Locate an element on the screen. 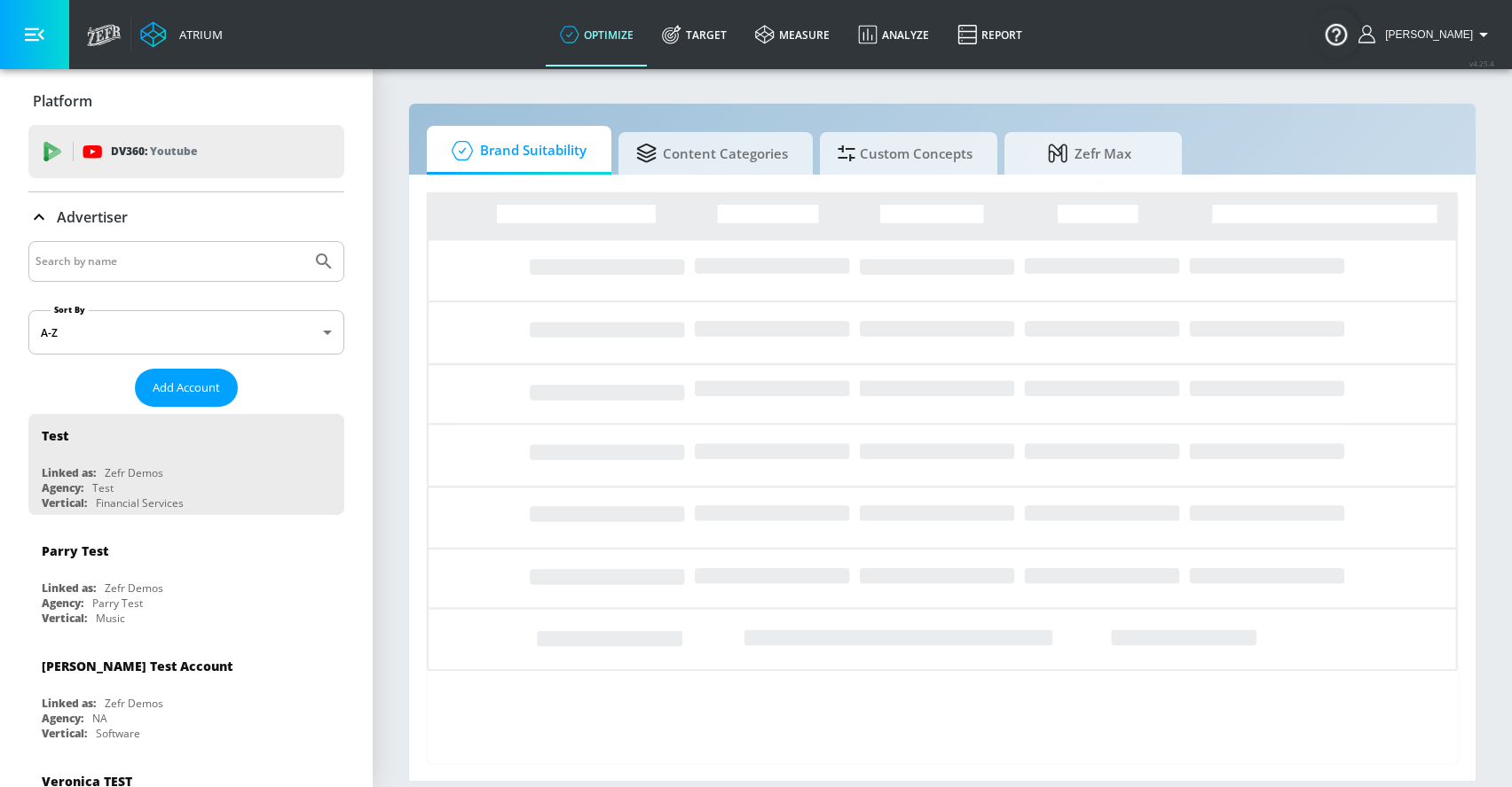 This screenshot has height=787, width=1512. div: Music is located at coordinates (110, 618).